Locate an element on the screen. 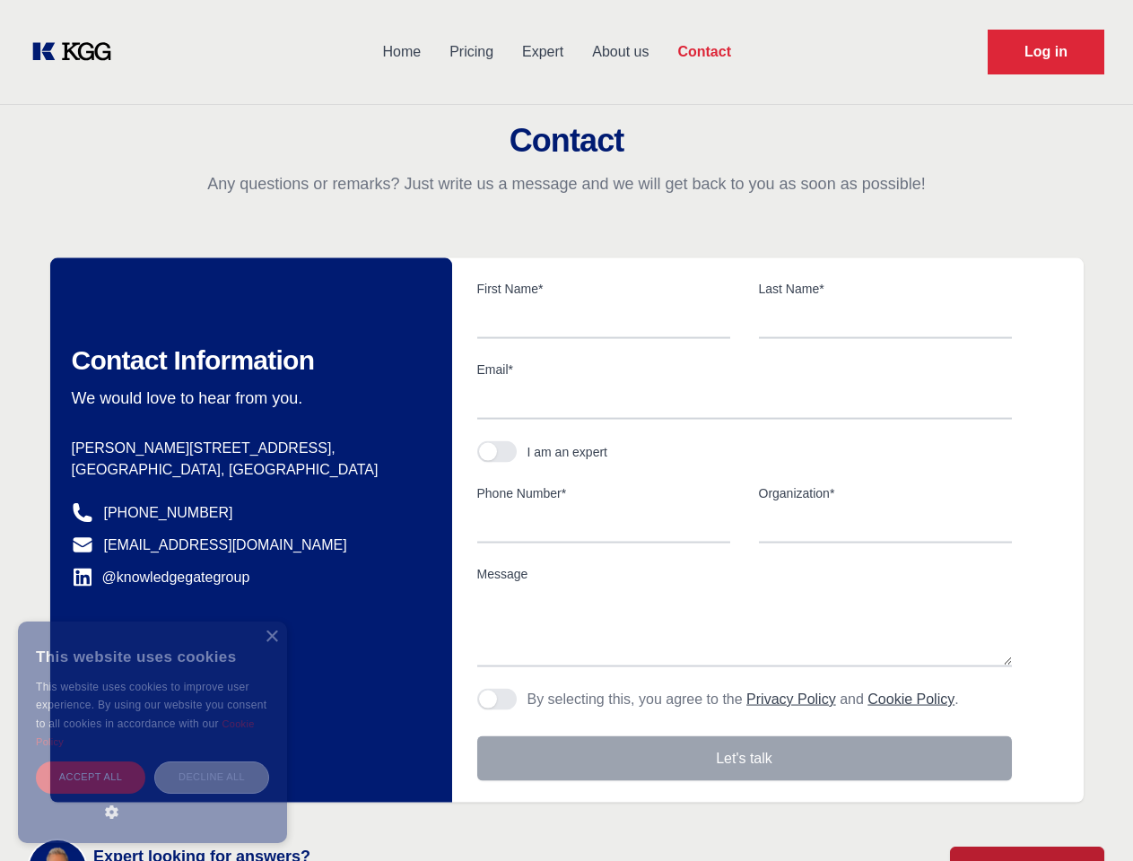  label: Organization* is located at coordinates (885, 493).